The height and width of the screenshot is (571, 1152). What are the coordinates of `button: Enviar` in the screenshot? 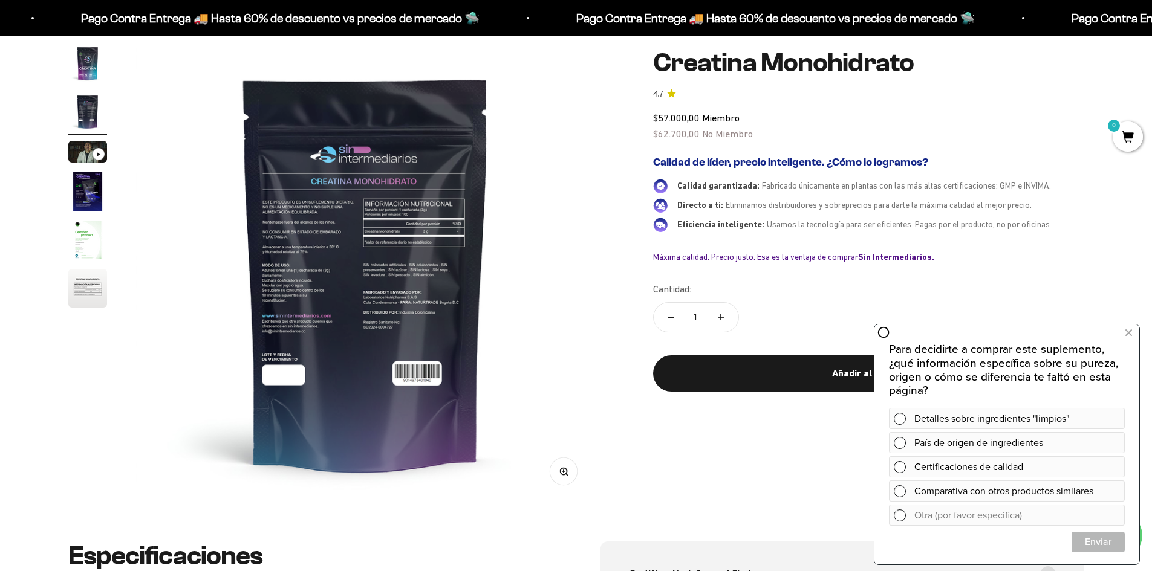 It's located at (224, 219).